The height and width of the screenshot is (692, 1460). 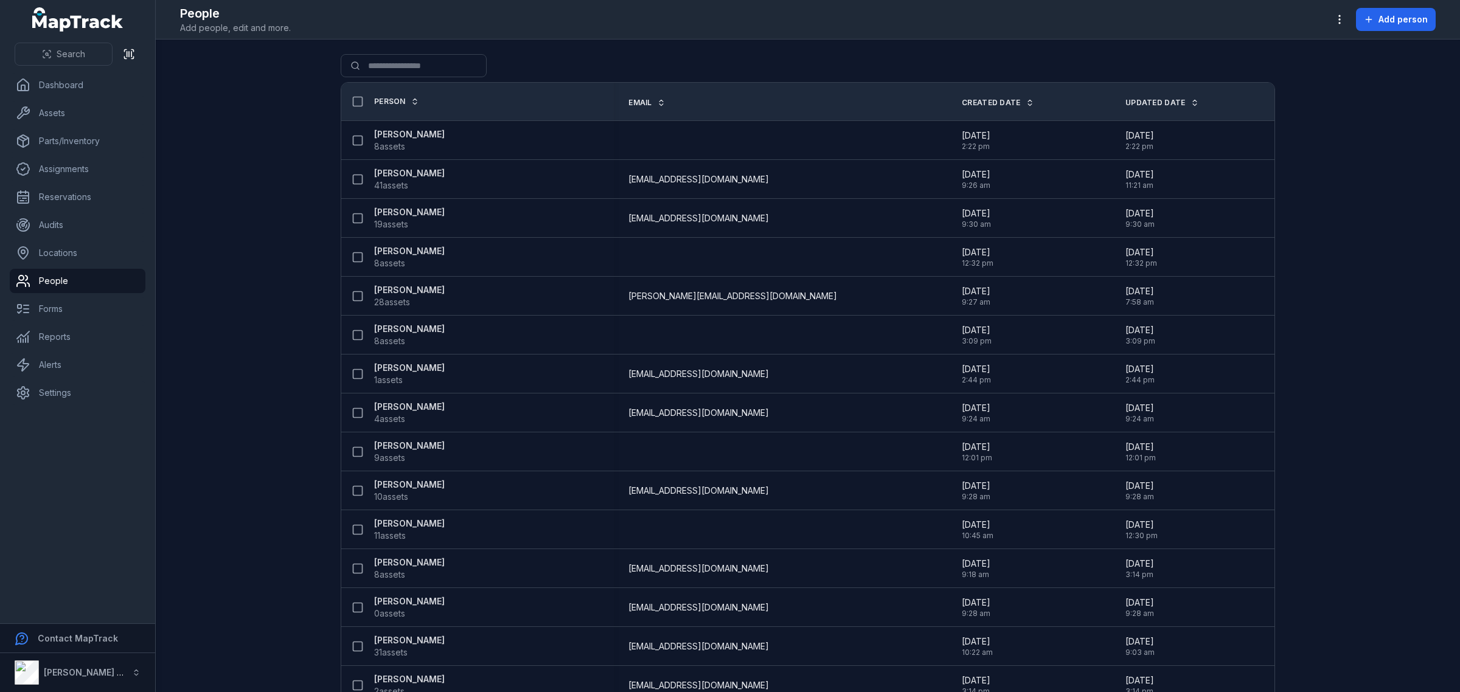 I want to click on a: Reports, so click(x=77, y=337).